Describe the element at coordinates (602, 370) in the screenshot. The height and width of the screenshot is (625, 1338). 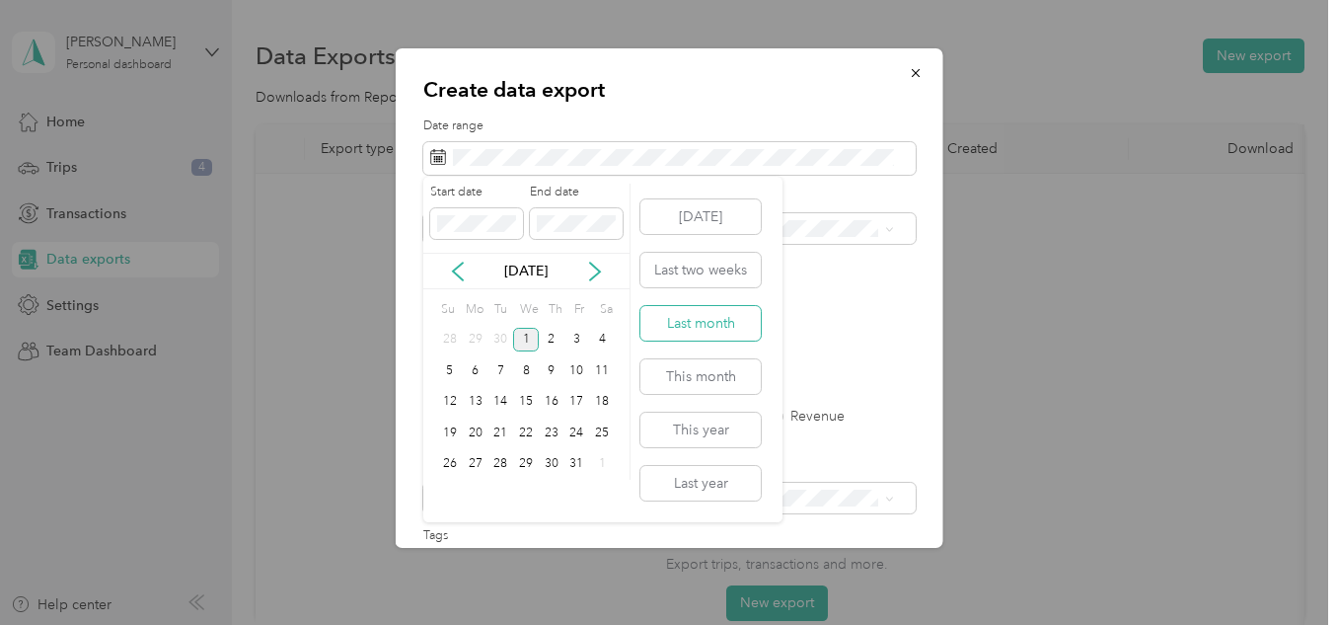
I see `div: 11` at that location.